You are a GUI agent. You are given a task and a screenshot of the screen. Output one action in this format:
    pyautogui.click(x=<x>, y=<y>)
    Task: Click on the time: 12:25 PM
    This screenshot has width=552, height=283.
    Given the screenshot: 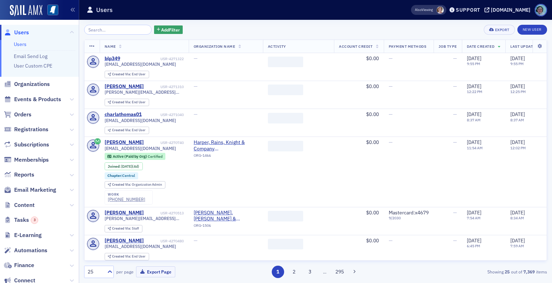 What is the action you would take?
    pyautogui.click(x=518, y=92)
    